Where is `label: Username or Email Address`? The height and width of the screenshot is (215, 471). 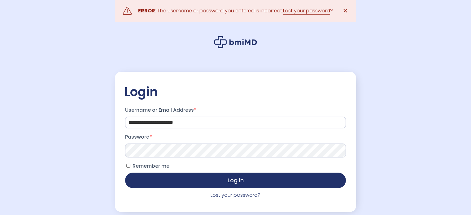
label: Username or Email Address is located at coordinates (235, 110).